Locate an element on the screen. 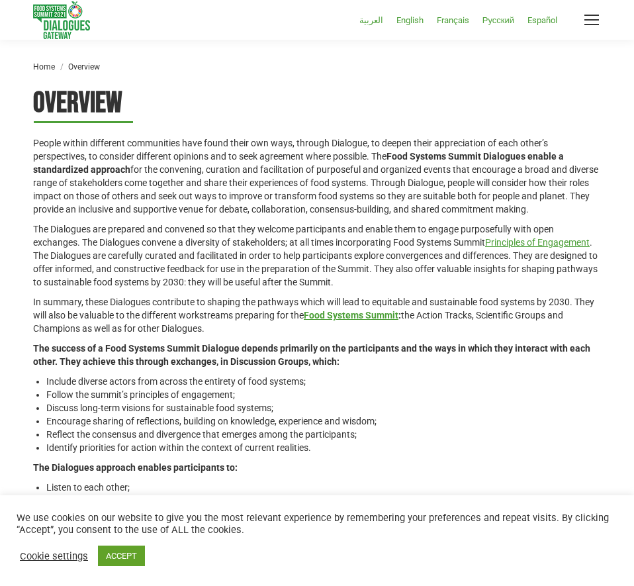 This screenshot has height=586, width=634. li: Discuss long-term visions for sustainable food systems; is located at coordinates (324, 408).